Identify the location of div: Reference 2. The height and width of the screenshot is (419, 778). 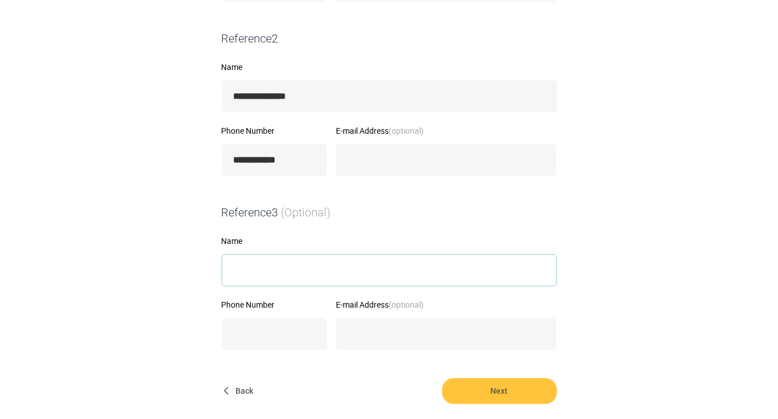
(389, 38).